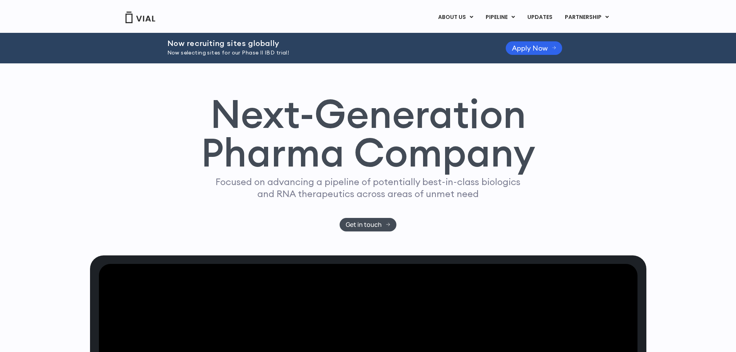 The image size is (736, 352). What do you see at coordinates (455, 17) in the screenshot?
I see `a: ABOUT USMenu Toggle` at bounding box center [455, 17].